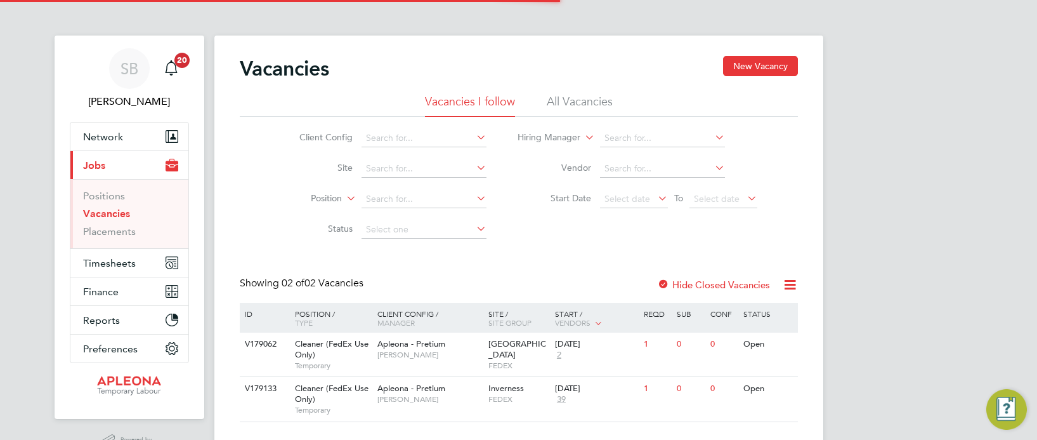  What do you see at coordinates (580, 105) in the screenshot?
I see `li: All Vacancies` at bounding box center [580, 105].